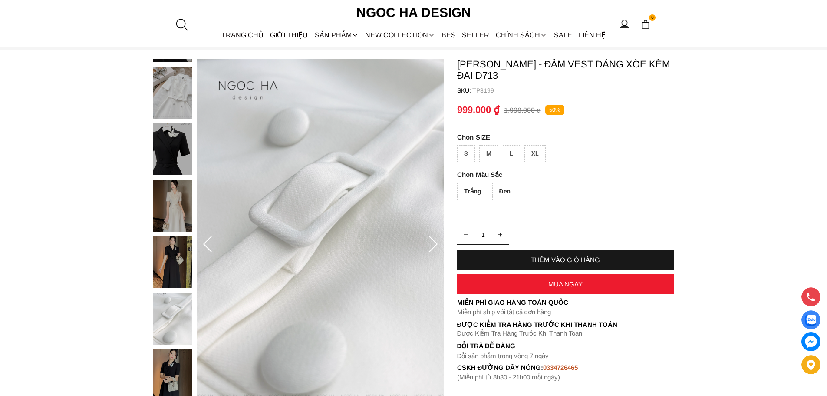  Describe the element at coordinates (504, 311) in the screenshot. I see `font: Miễn phí ship với tất cả đơn hàng` at that location.